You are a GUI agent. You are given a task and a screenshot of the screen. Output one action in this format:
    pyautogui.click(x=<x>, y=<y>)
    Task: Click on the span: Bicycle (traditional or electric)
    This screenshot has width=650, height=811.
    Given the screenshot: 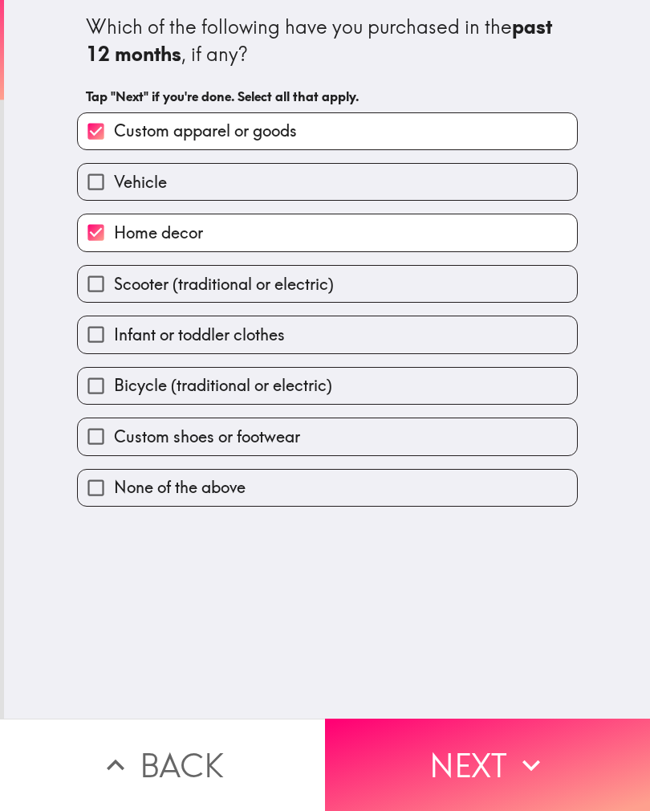 What is the action you would take?
    pyautogui.click(x=223, y=385)
    